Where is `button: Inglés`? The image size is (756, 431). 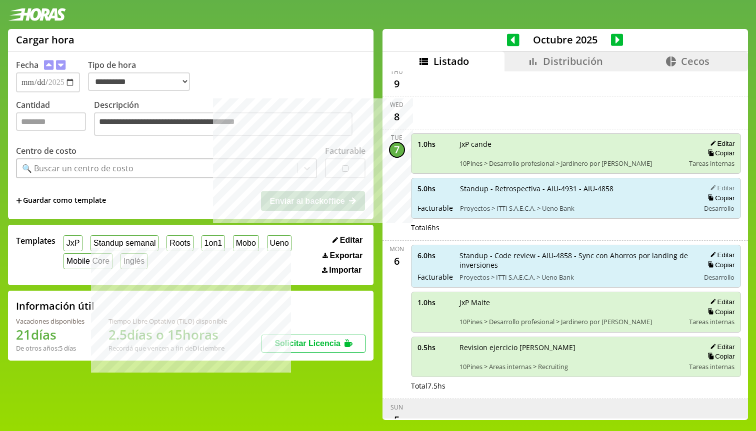 button: Inglés is located at coordinates (134, 261).